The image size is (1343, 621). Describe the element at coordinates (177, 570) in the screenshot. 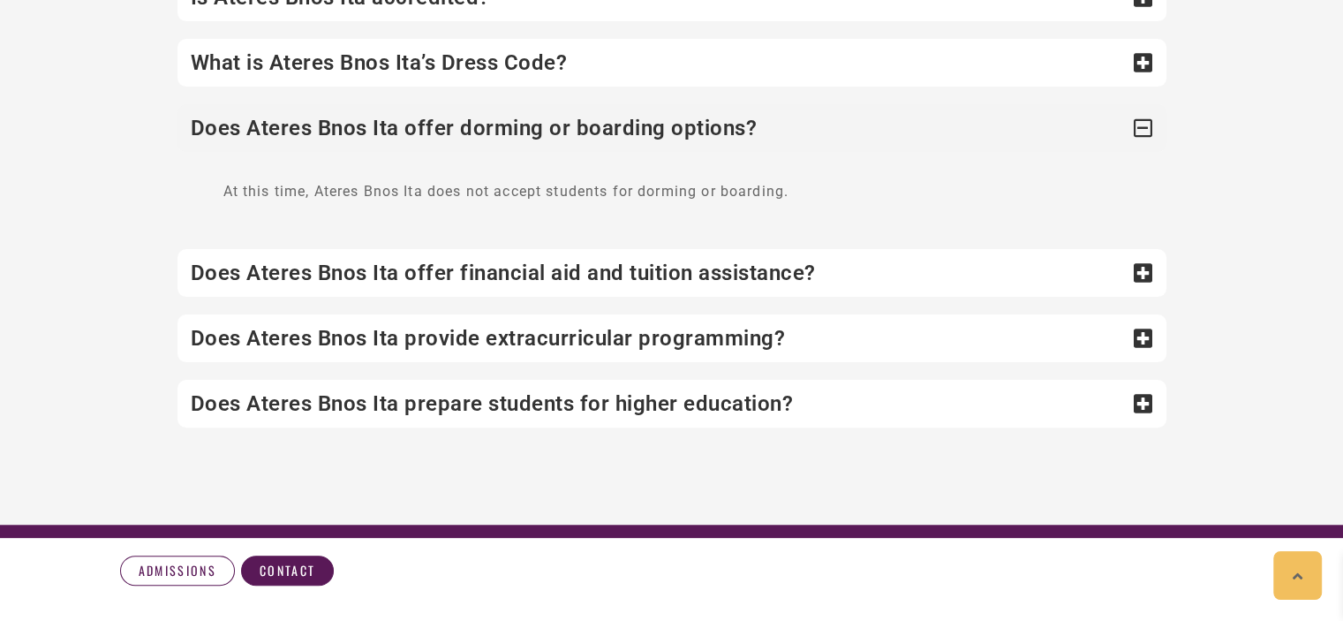

I see `span: Admissions` at that location.